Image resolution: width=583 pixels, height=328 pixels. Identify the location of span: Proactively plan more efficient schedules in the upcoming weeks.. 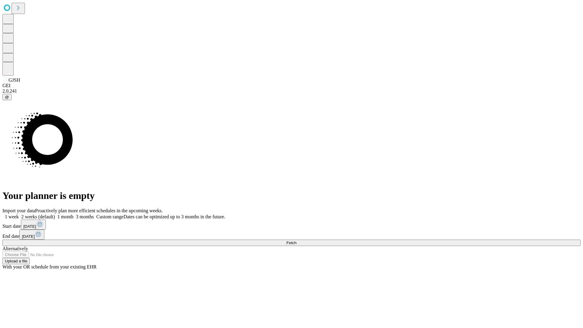
(99, 210).